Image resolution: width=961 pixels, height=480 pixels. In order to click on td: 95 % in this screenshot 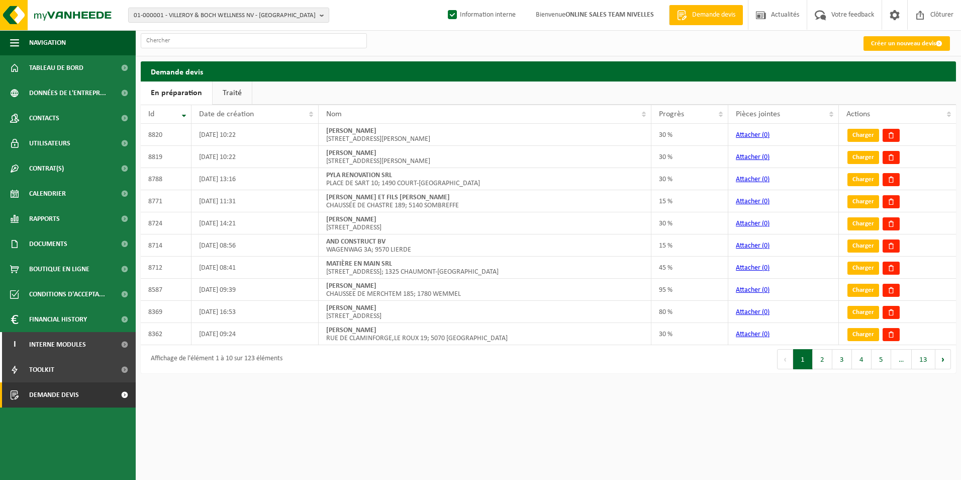, I will do `click(690, 290)`.